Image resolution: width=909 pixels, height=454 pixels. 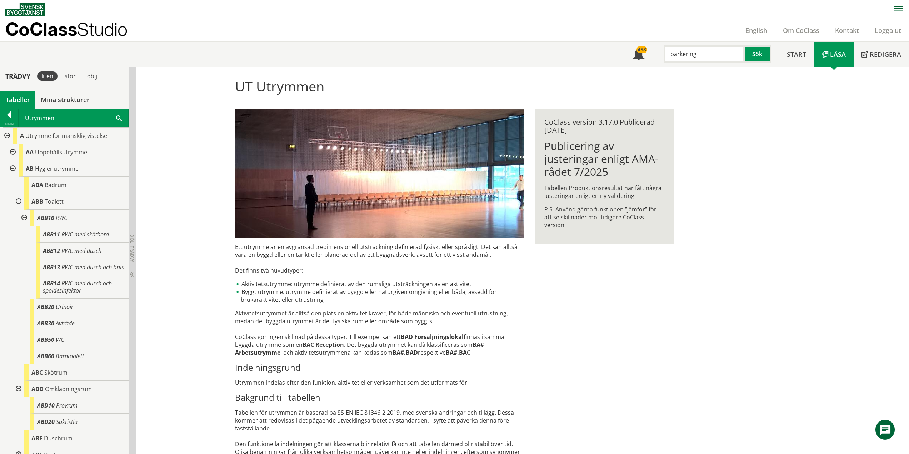 What do you see at coordinates (833, 54) in the screenshot?
I see `a: Läsa` at bounding box center [833, 54].